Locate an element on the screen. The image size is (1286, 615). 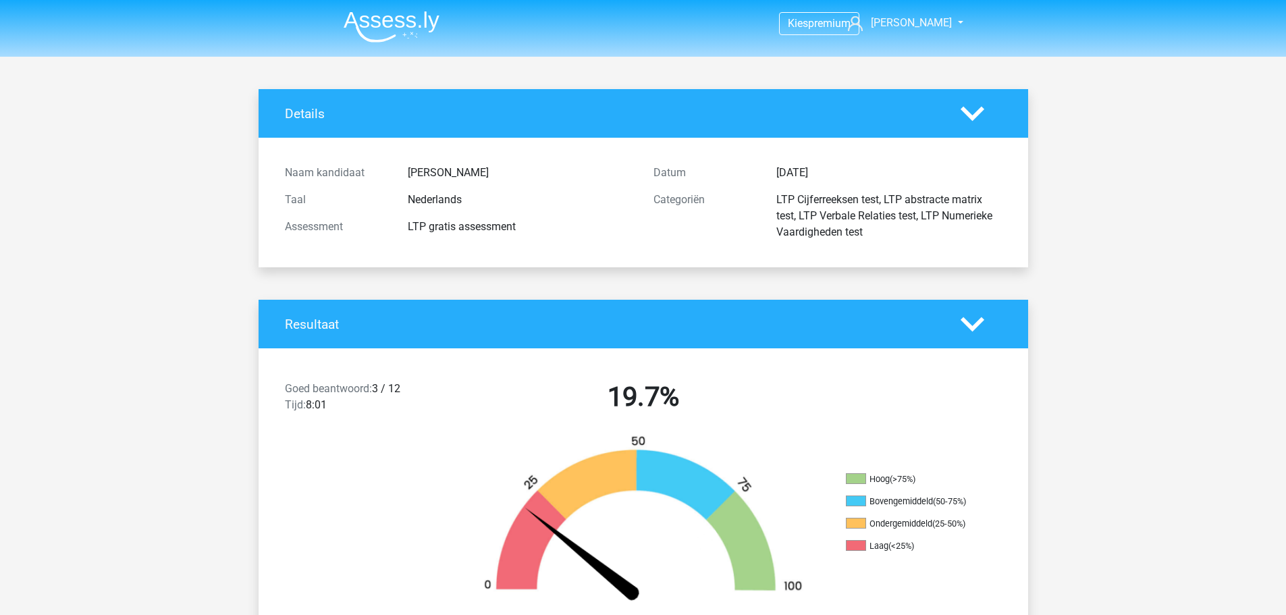
div: (<25%) is located at coordinates (901, 545).